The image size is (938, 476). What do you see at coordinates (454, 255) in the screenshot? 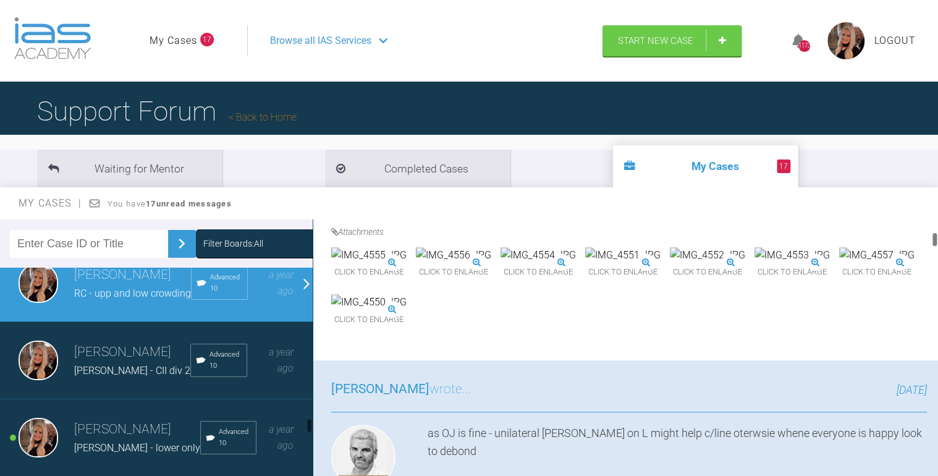
I see `img: IMG_4556.JPG` at bounding box center [454, 255].